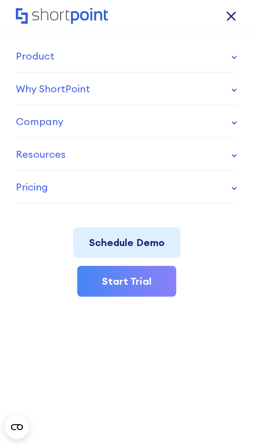 This screenshot has height=444, width=255. I want to click on div: Product, so click(35, 56).